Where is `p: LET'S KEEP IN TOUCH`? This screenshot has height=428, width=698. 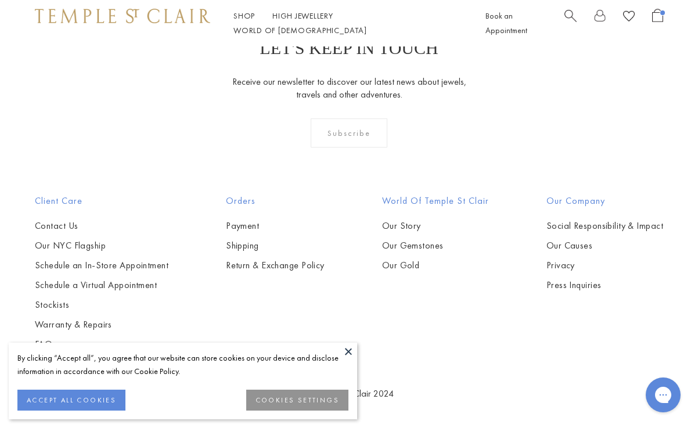
p: LET'S KEEP IN TOUCH is located at coordinates (349, 48).